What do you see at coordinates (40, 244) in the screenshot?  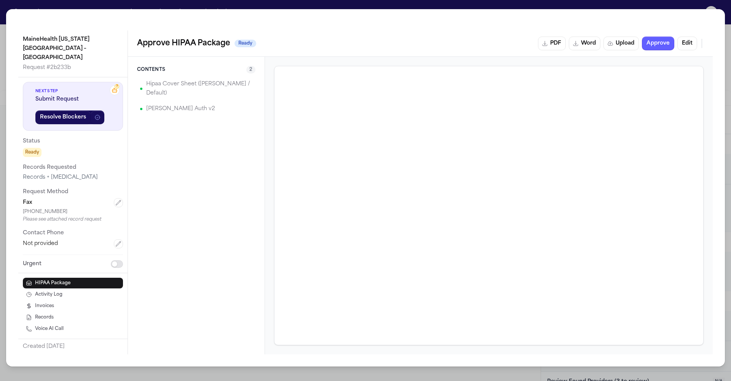 I see `span: Not provided` at bounding box center [40, 244].